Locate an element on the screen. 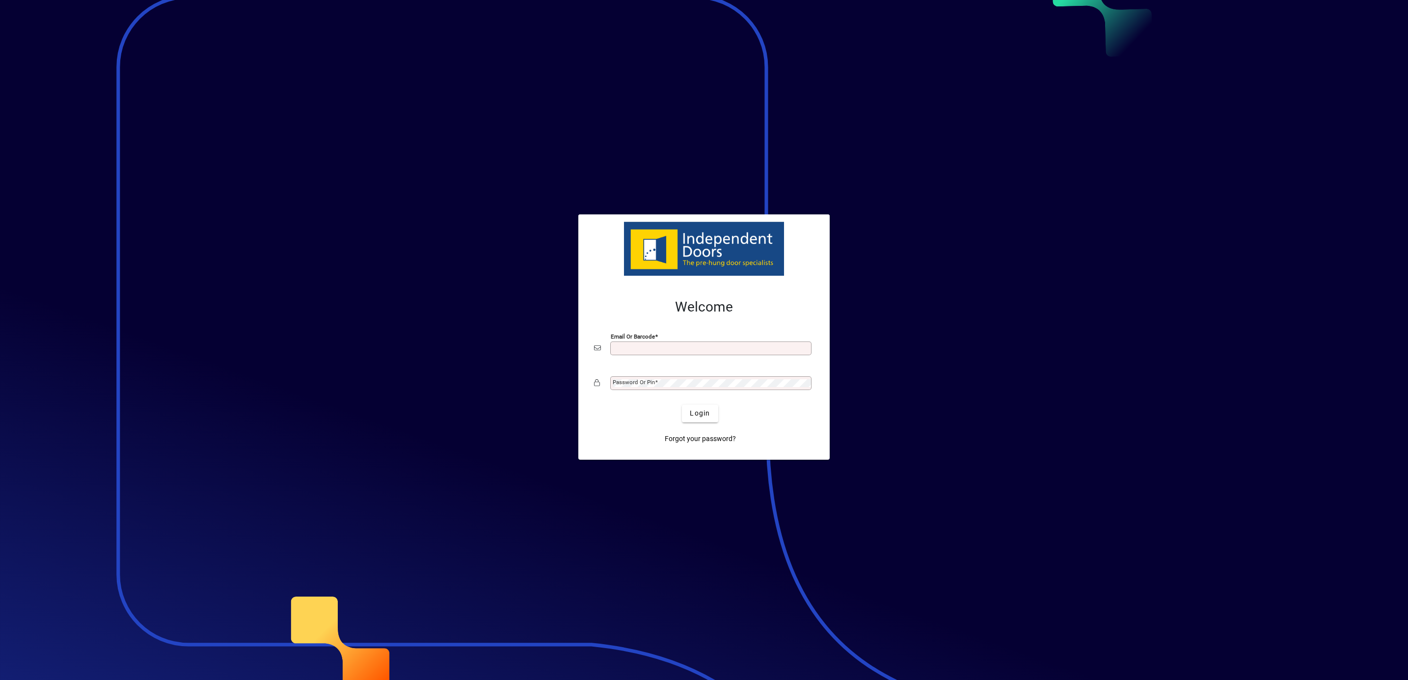 This screenshot has height=680, width=1408. button: Login is located at coordinates (699, 414).